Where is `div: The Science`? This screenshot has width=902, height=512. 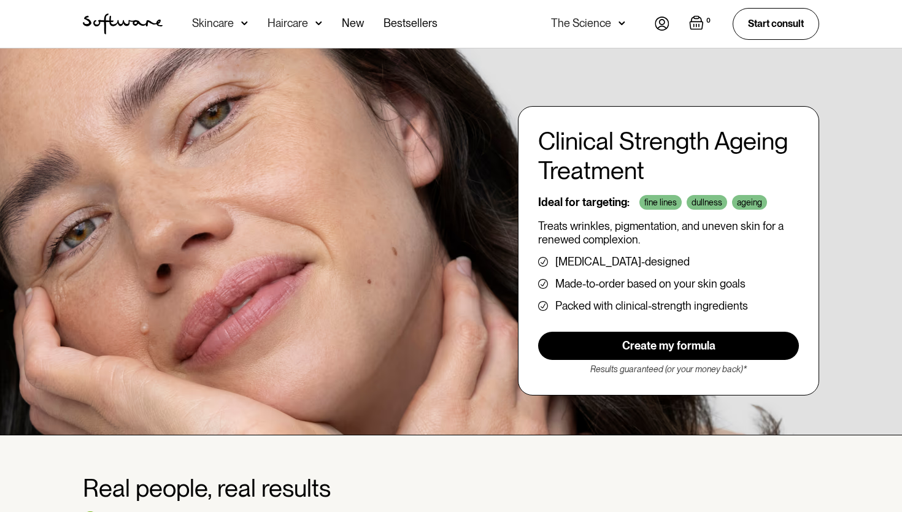 div: The Science is located at coordinates (581, 23).